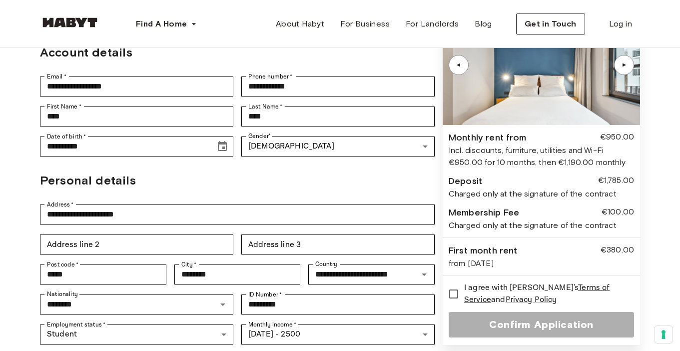 The image size is (680, 351). Describe the element at coordinates (70, 22) in the screenshot. I see `img: Habyt` at that location.